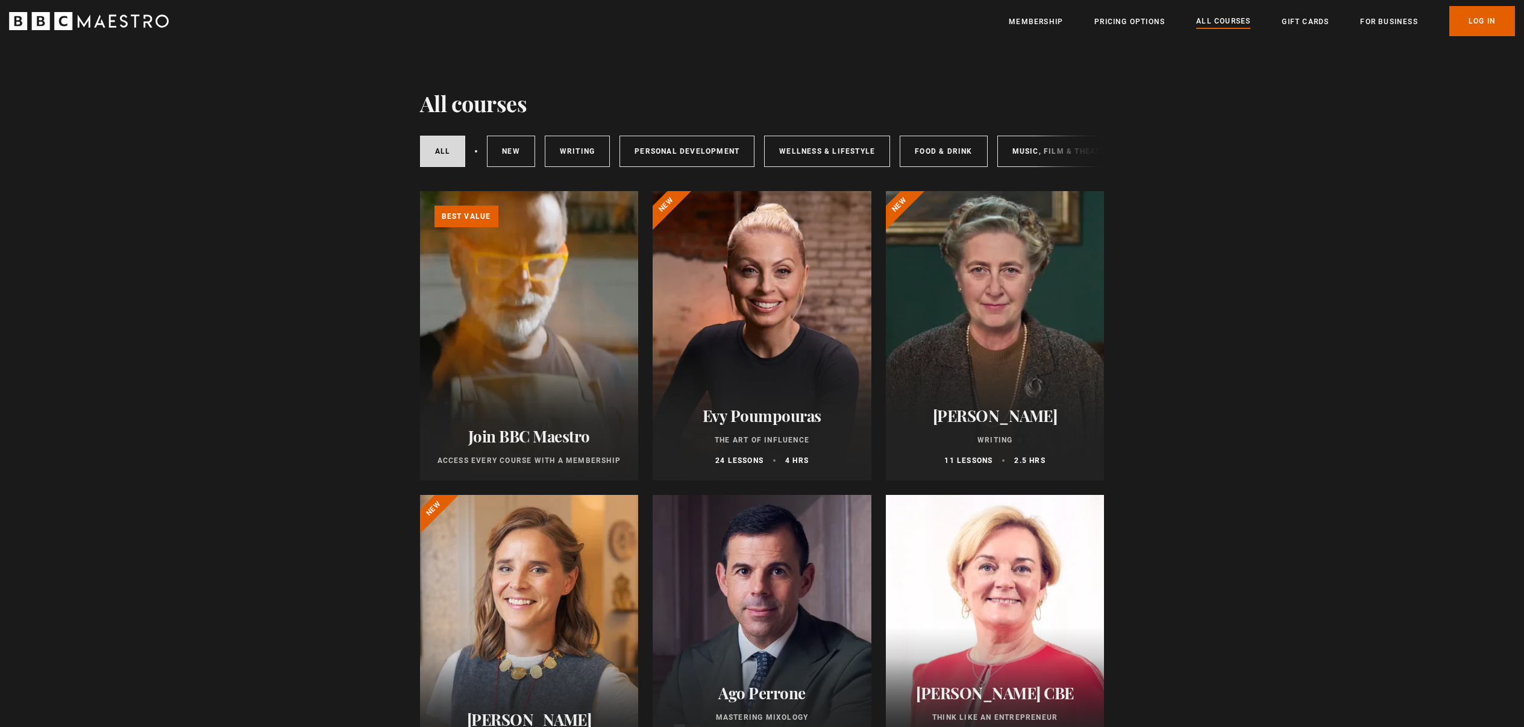 Image resolution: width=1524 pixels, height=727 pixels. I want to click on h2: Ago Perrone, so click(761, 692).